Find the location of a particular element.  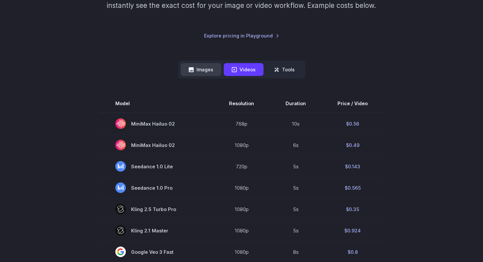

td: $0.143 is located at coordinates (353, 166).